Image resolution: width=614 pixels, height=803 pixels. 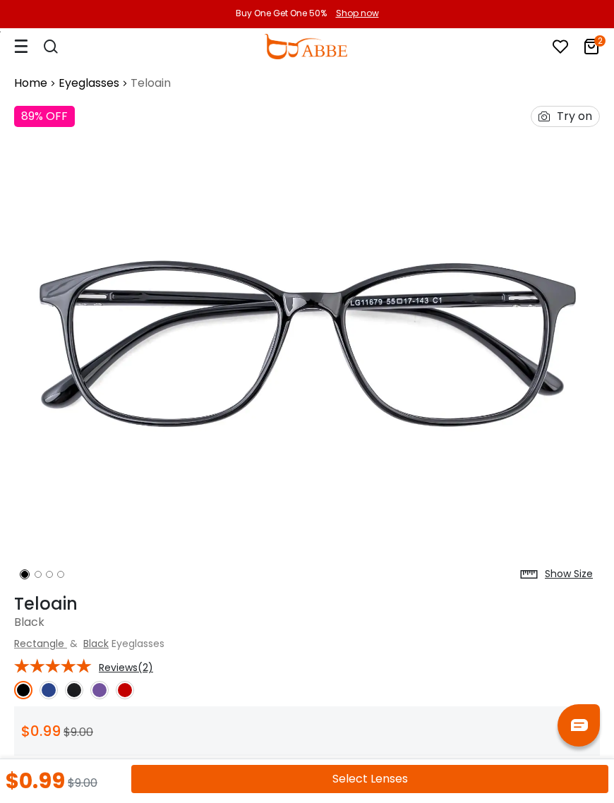 What do you see at coordinates (353, 13) in the screenshot?
I see `a: Shop now` at bounding box center [353, 13].